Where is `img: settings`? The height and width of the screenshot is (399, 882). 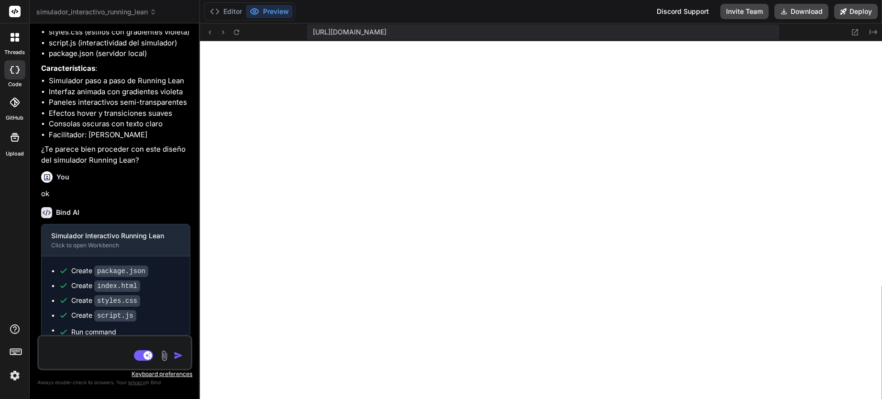 img: settings is located at coordinates (15, 376).